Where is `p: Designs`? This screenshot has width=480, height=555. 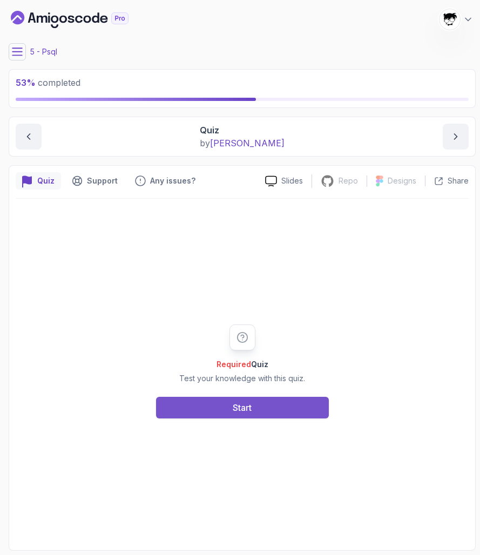
p: Designs is located at coordinates (402, 181).